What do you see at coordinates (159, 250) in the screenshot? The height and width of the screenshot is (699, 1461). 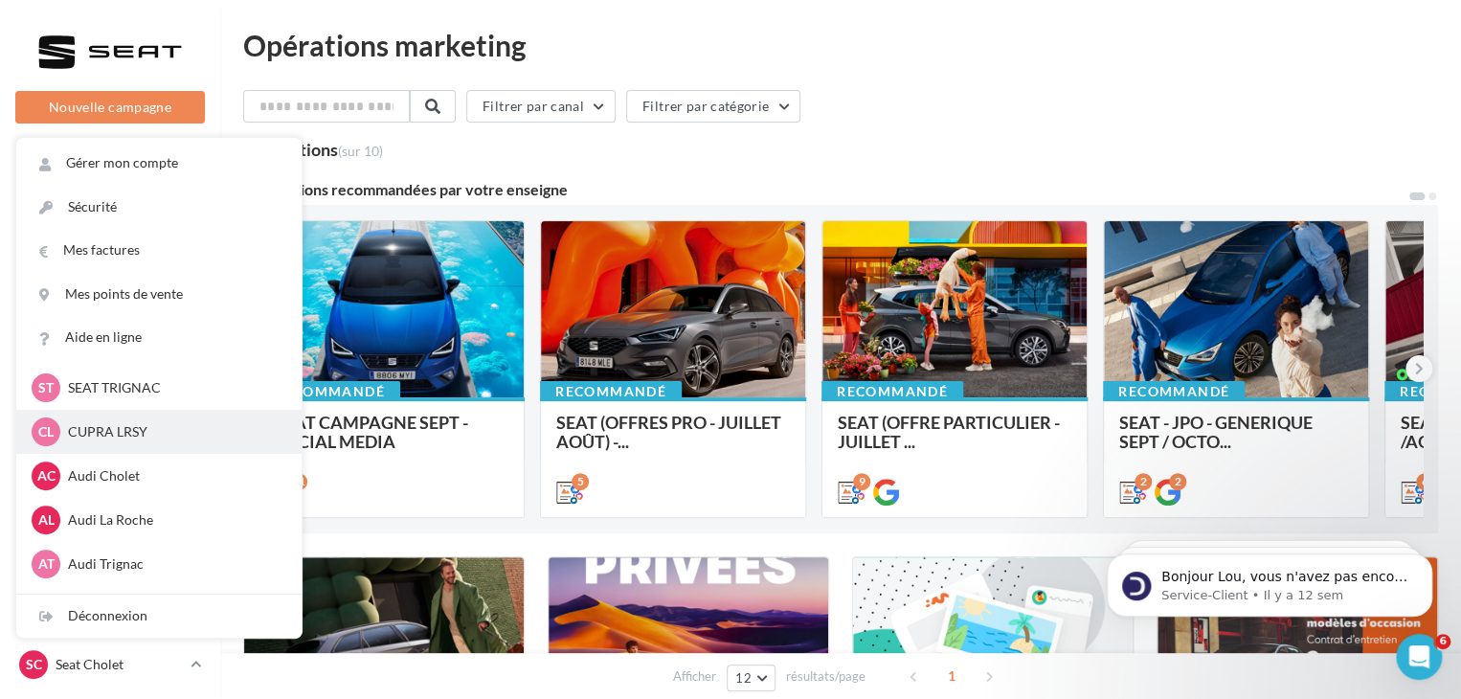 I see `a: Mes factures` at bounding box center [159, 250].